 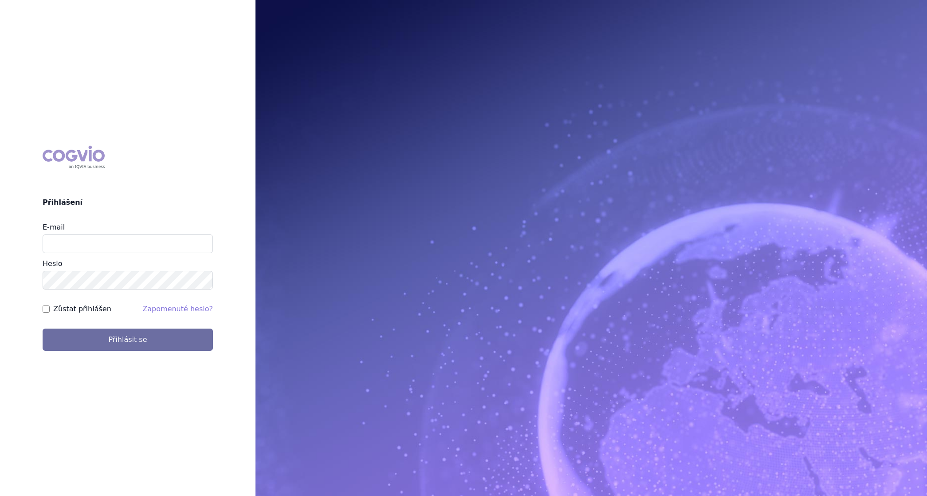 What do you see at coordinates (82, 309) in the screenshot?
I see `label: Zůstat přihlášen` at bounding box center [82, 309].